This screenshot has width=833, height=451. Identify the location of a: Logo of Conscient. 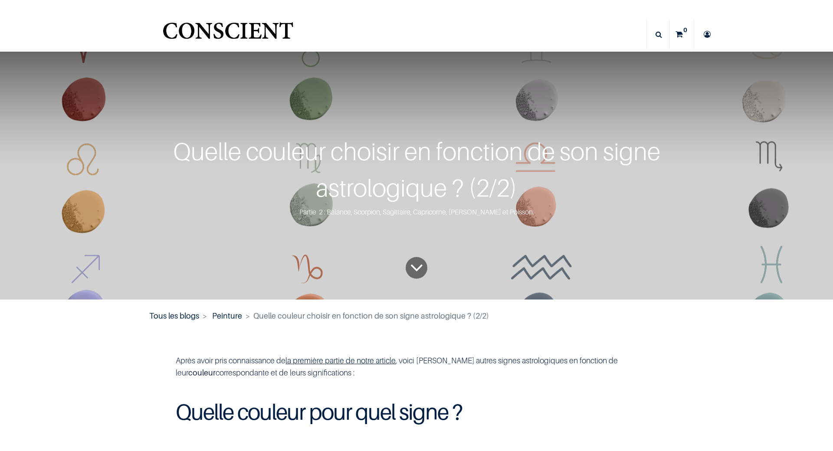
(228, 34).